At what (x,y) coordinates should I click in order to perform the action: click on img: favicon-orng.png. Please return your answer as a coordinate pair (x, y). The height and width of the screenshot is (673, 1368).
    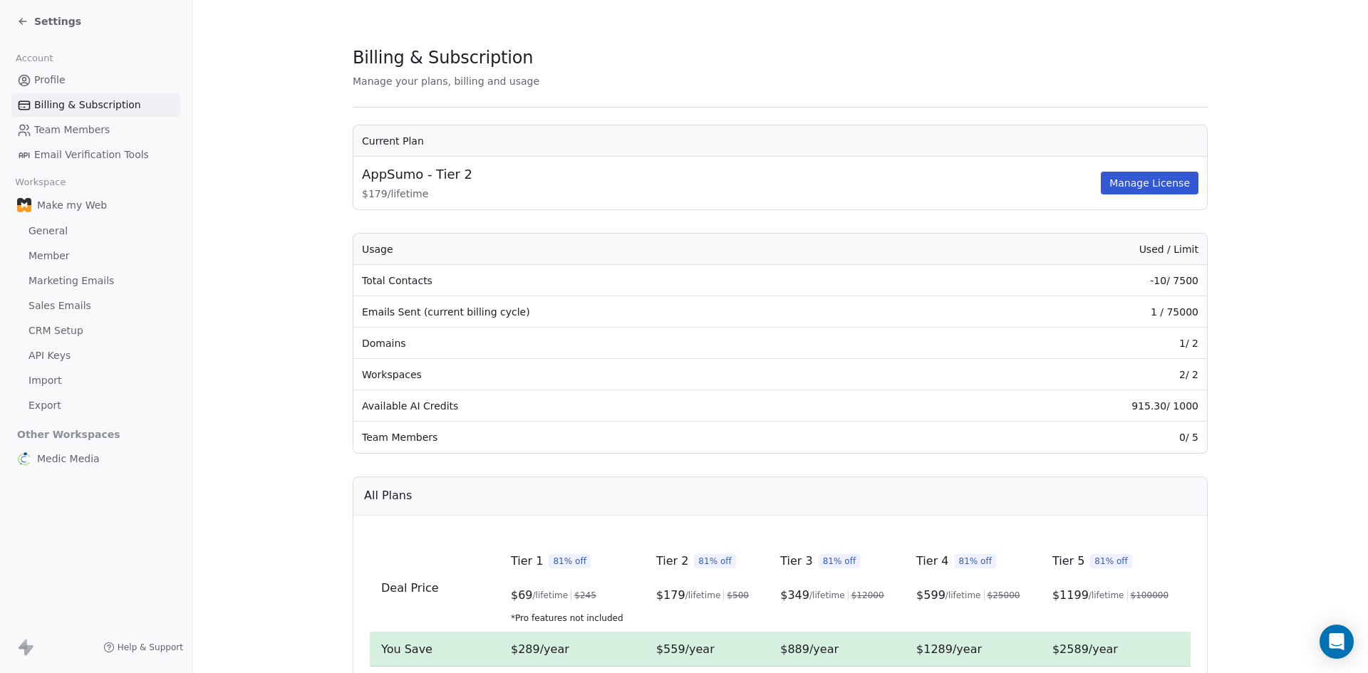
    Looking at the image, I should click on (24, 205).